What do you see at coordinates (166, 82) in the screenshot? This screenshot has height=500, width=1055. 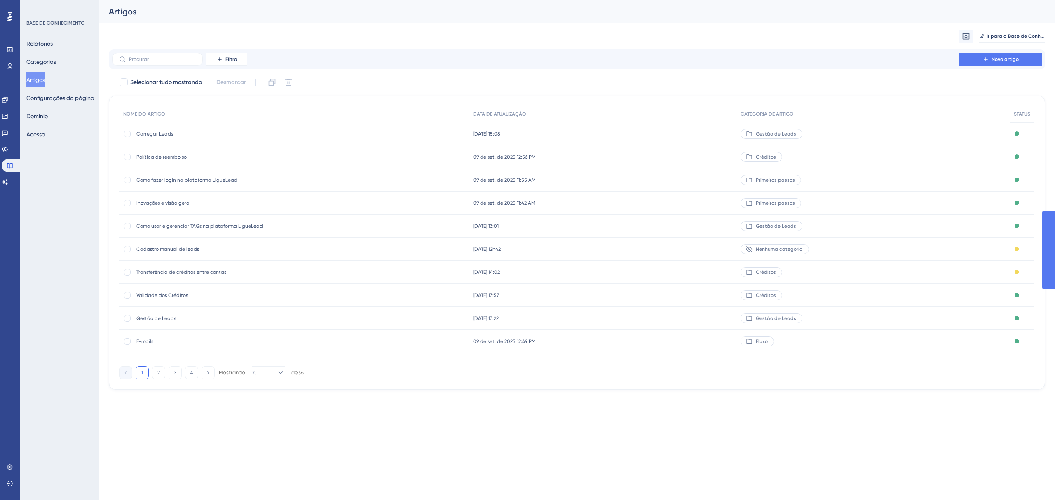 I see `font: Selecionar tudo mostrando` at bounding box center [166, 82].